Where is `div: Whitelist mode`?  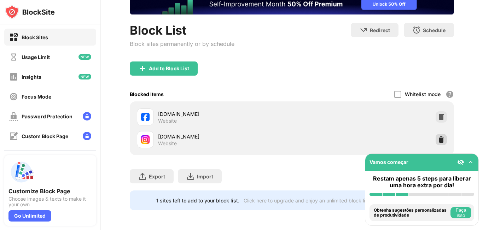 div: Whitelist mode is located at coordinates (423, 94).